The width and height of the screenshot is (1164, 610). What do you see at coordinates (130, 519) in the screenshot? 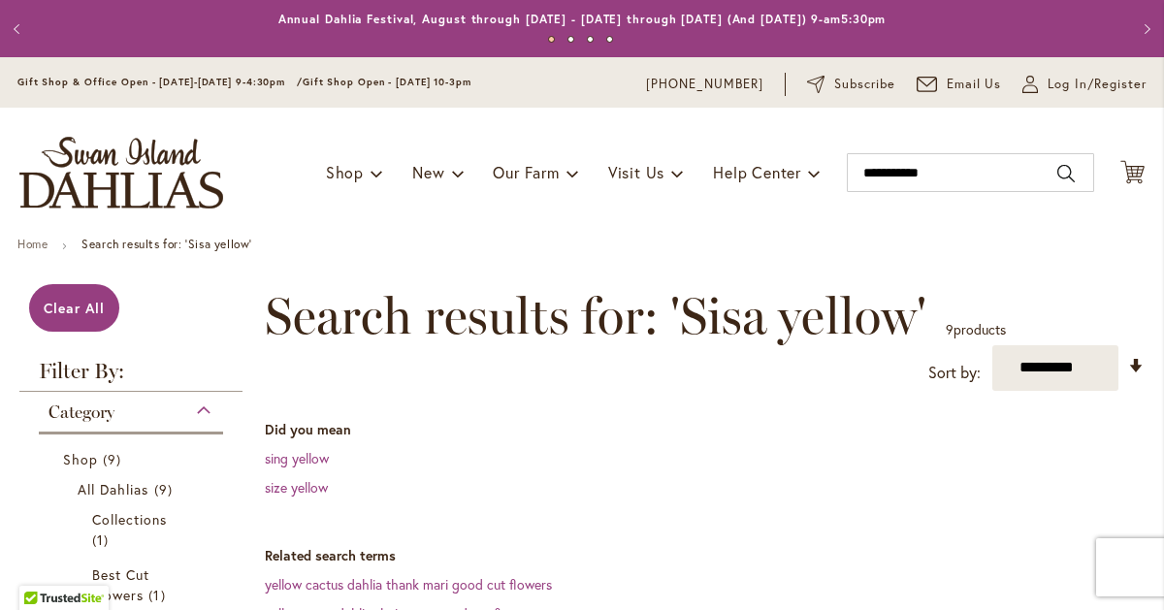
I see `span: Collections` at bounding box center [130, 519].